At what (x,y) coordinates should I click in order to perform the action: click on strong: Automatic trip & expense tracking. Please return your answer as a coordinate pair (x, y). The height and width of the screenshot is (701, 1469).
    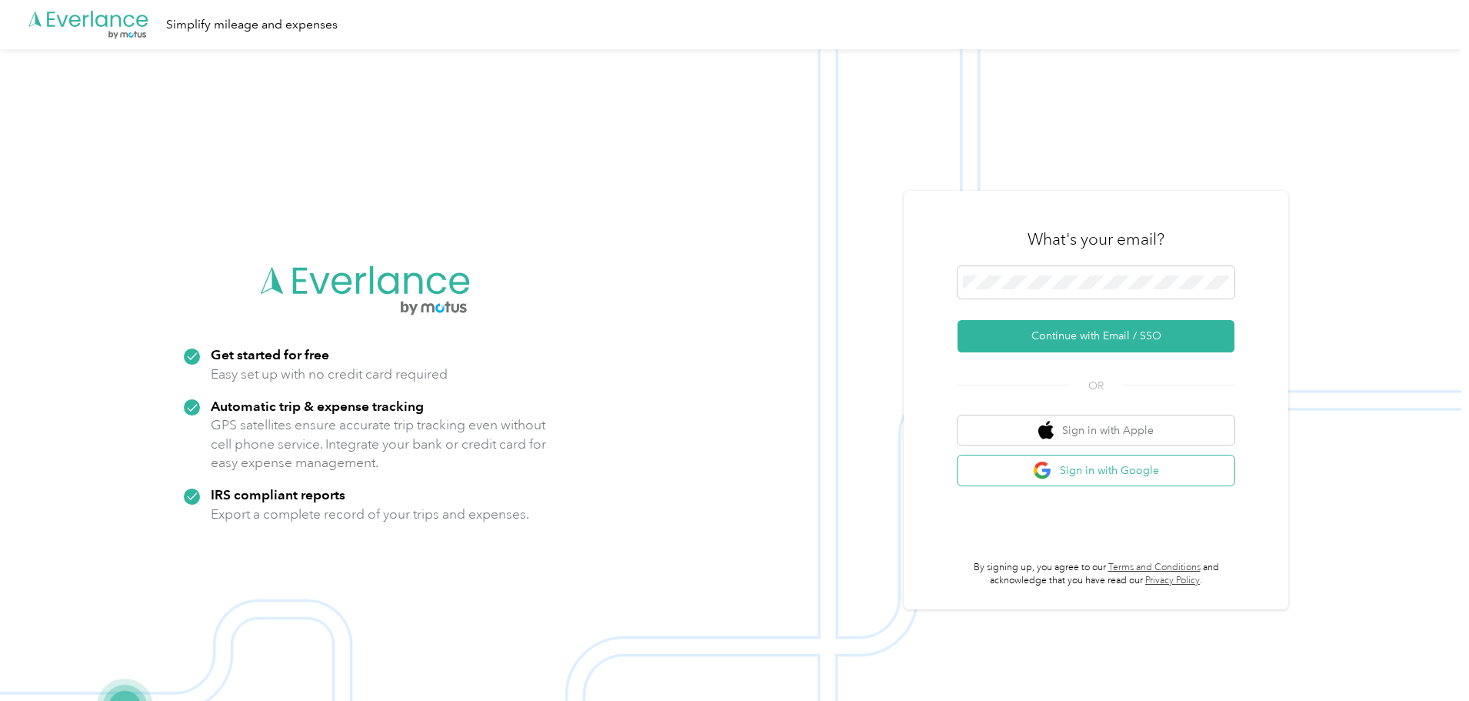
    Looking at the image, I should click on (317, 405).